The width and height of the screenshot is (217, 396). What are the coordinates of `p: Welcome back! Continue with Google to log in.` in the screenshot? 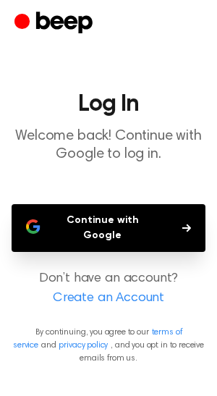 It's located at (109, 146).